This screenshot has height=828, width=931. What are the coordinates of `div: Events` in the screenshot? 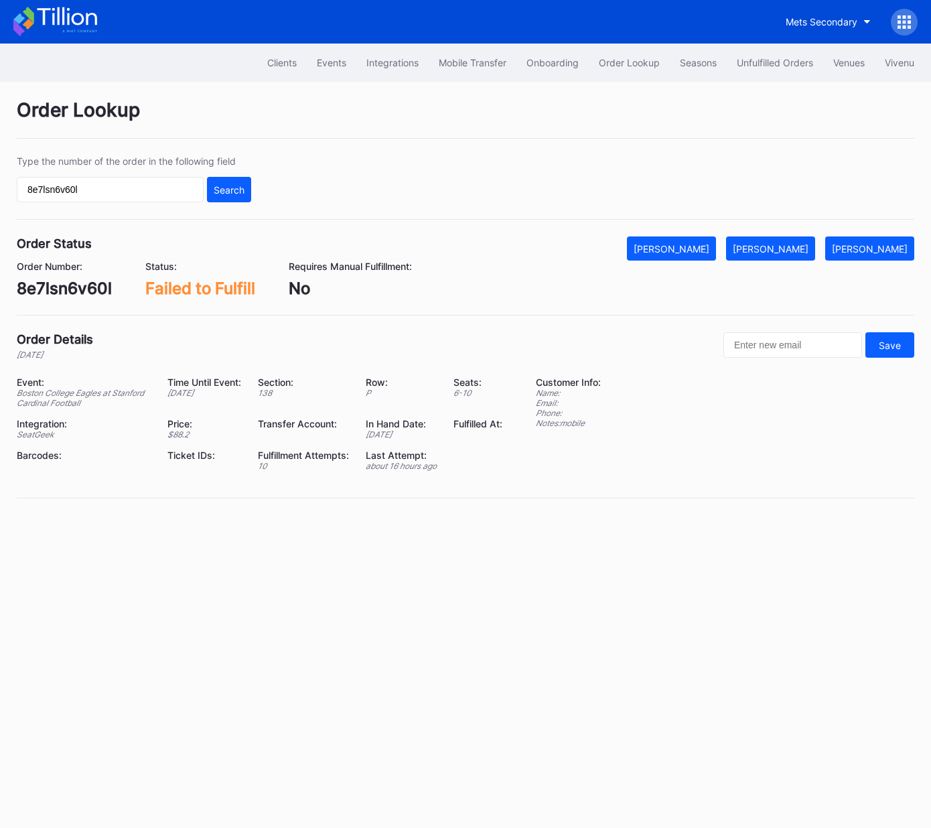 It's located at (332, 62).